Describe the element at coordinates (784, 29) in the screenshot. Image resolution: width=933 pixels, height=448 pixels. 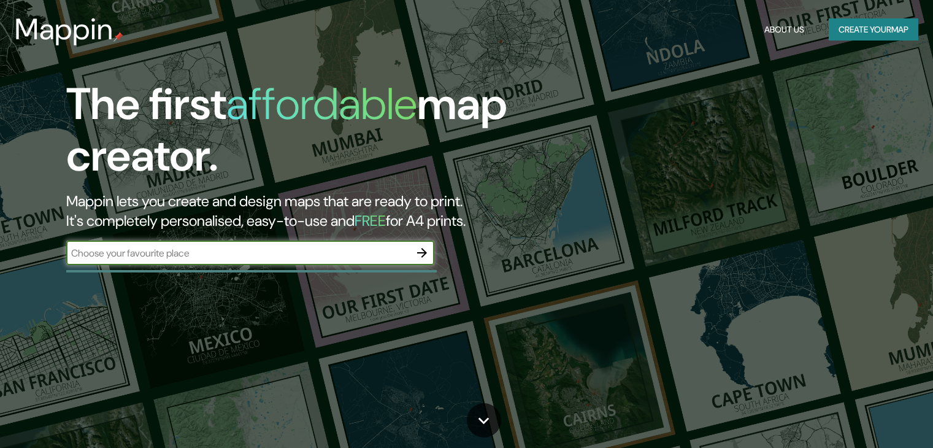
I see `button: About Us` at that location.